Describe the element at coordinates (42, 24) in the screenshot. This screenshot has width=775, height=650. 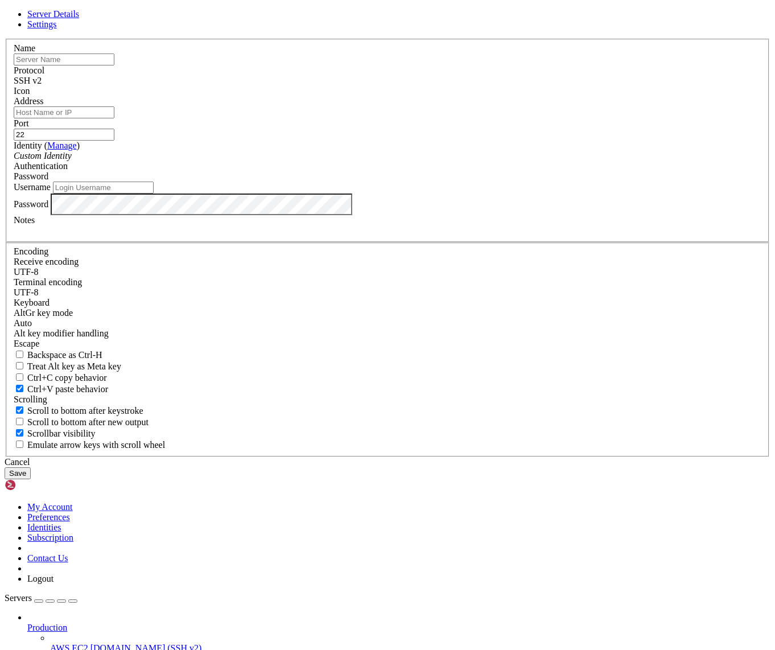
I see `a: Settings` at that location.